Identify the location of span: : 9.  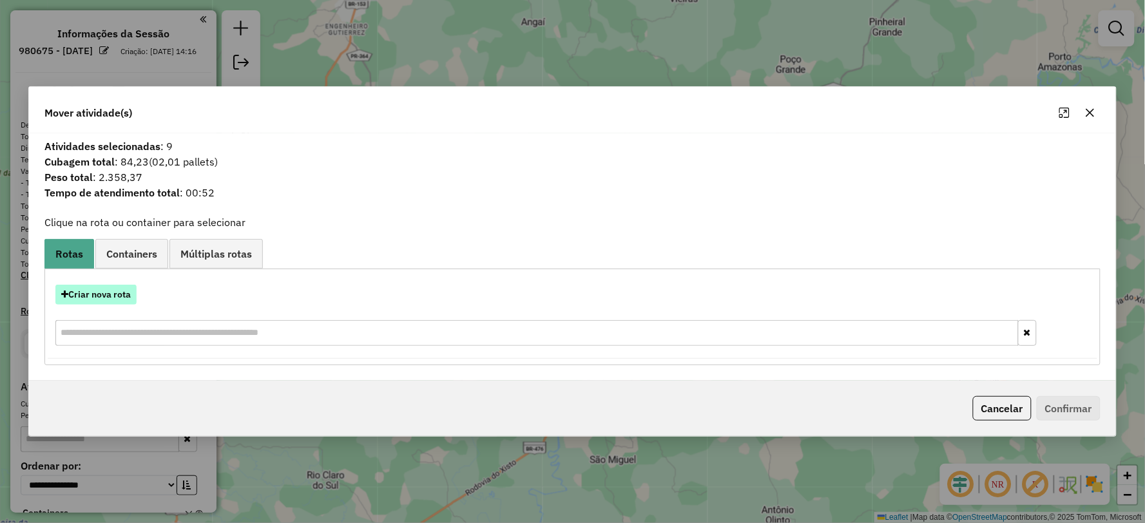
(572, 146).